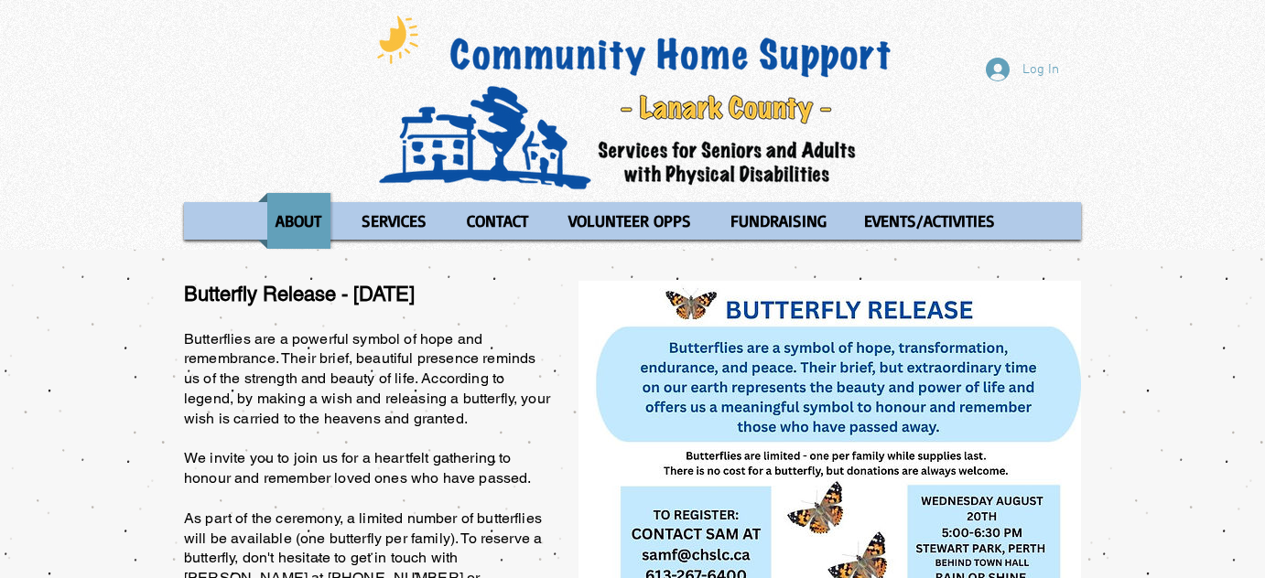  I want to click on span: Log In, so click(1041, 70).